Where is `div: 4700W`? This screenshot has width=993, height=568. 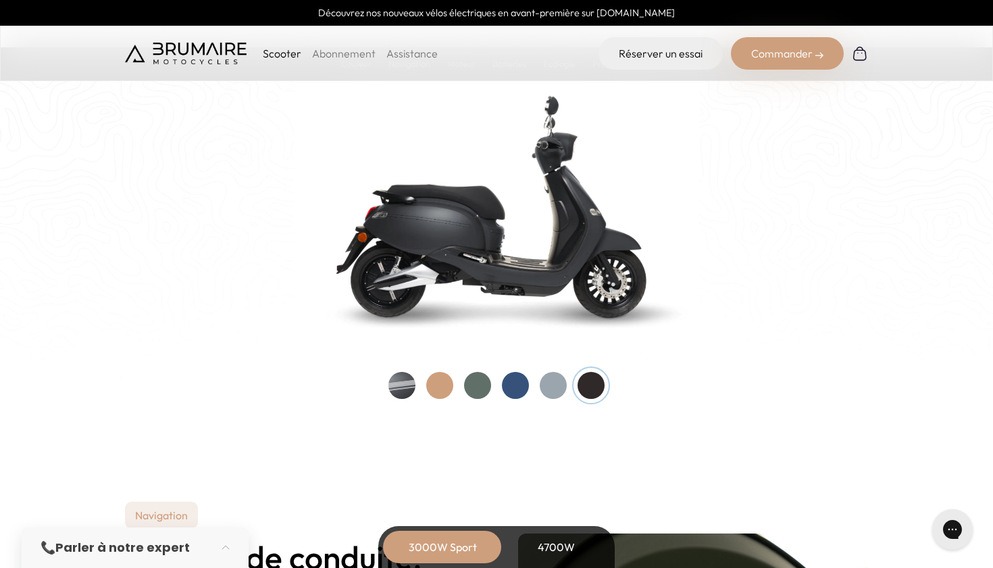
div: 4700W is located at coordinates (556, 547).